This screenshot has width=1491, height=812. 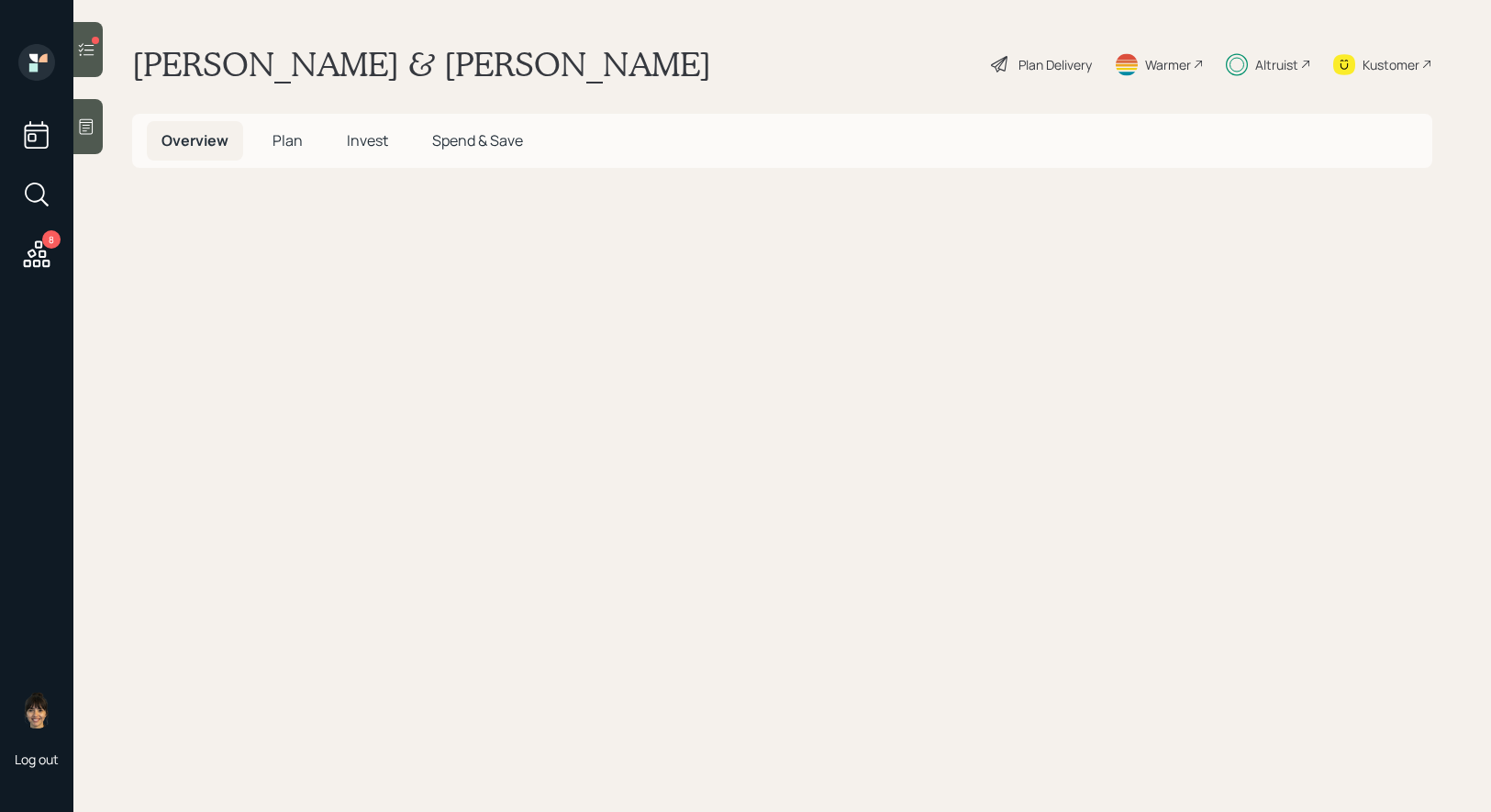 What do you see at coordinates (1276, 65) in the screenshot?
I see `div: Altruist` at bounding box center [1276, 65].